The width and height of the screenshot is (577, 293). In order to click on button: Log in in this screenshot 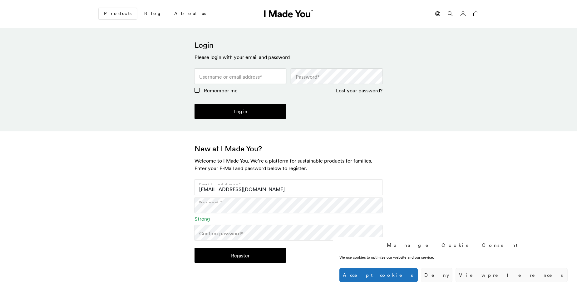, I will do `click(240, 112)`.